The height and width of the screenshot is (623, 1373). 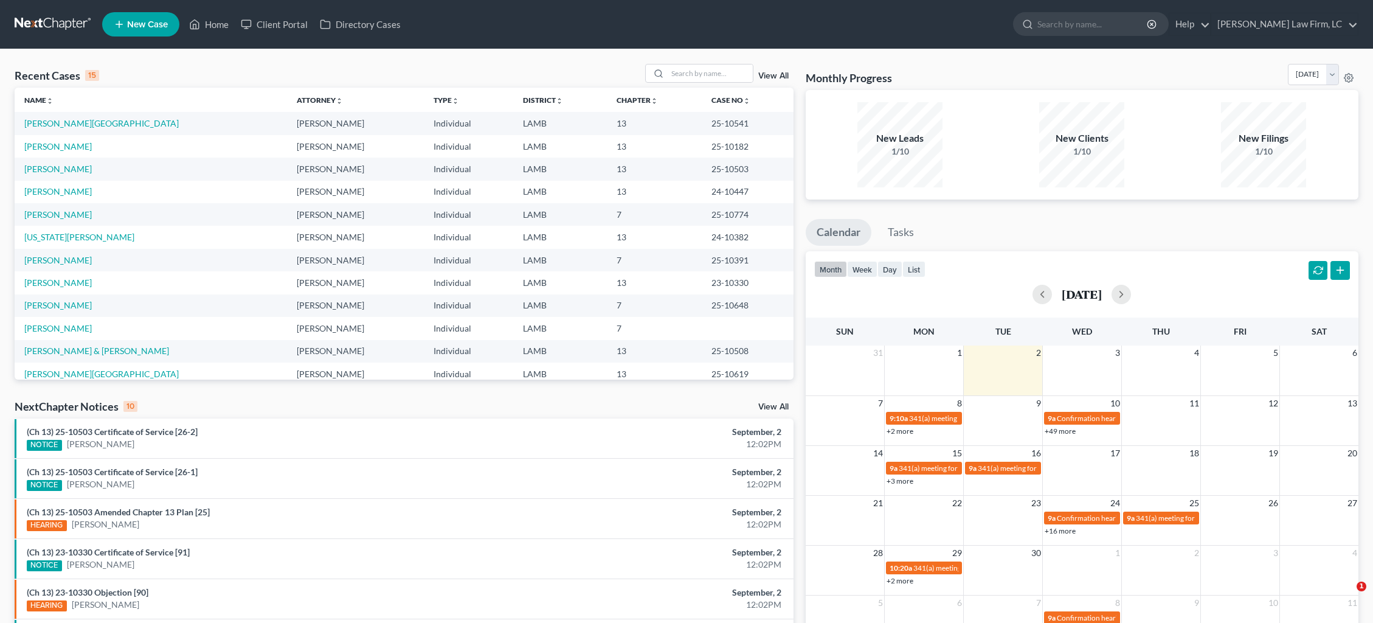 What do you see at coordinates (747, 192) in the screenshot?
I see `td: 24-10447` at bounding box center [747, 192].